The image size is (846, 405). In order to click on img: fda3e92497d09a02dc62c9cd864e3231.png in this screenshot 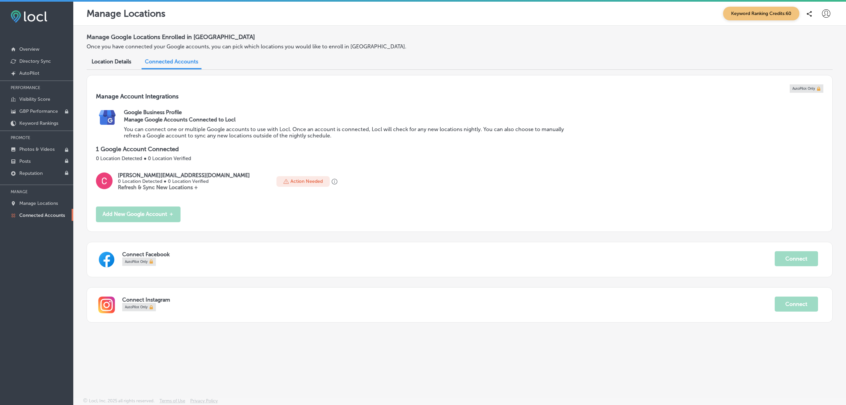, I will do `click(29, 16)`.